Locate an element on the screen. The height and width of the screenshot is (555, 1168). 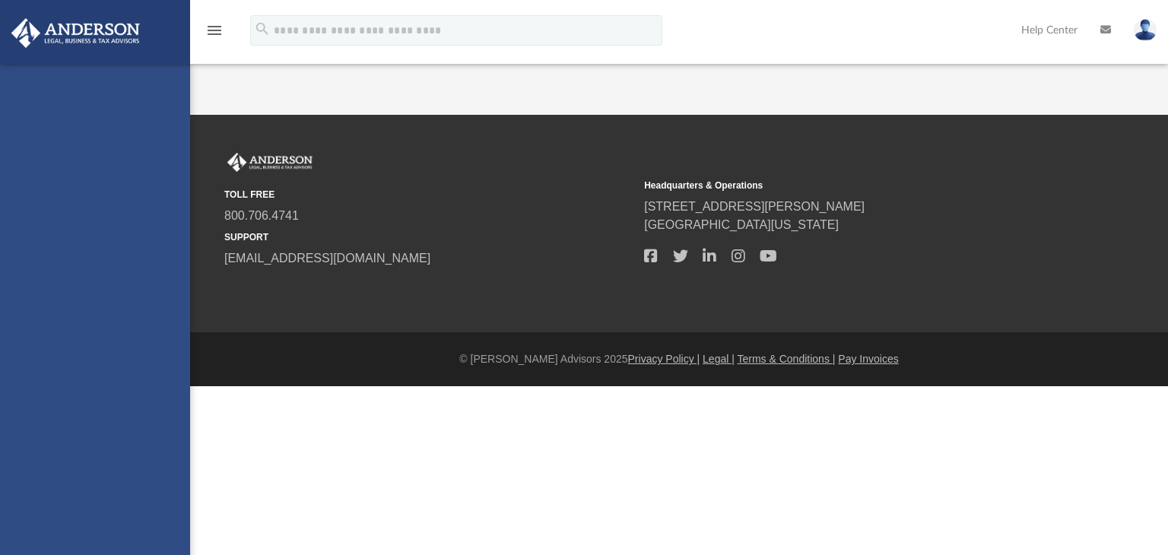
a: Terms & Conditions | is located at coordinates (786, 359).